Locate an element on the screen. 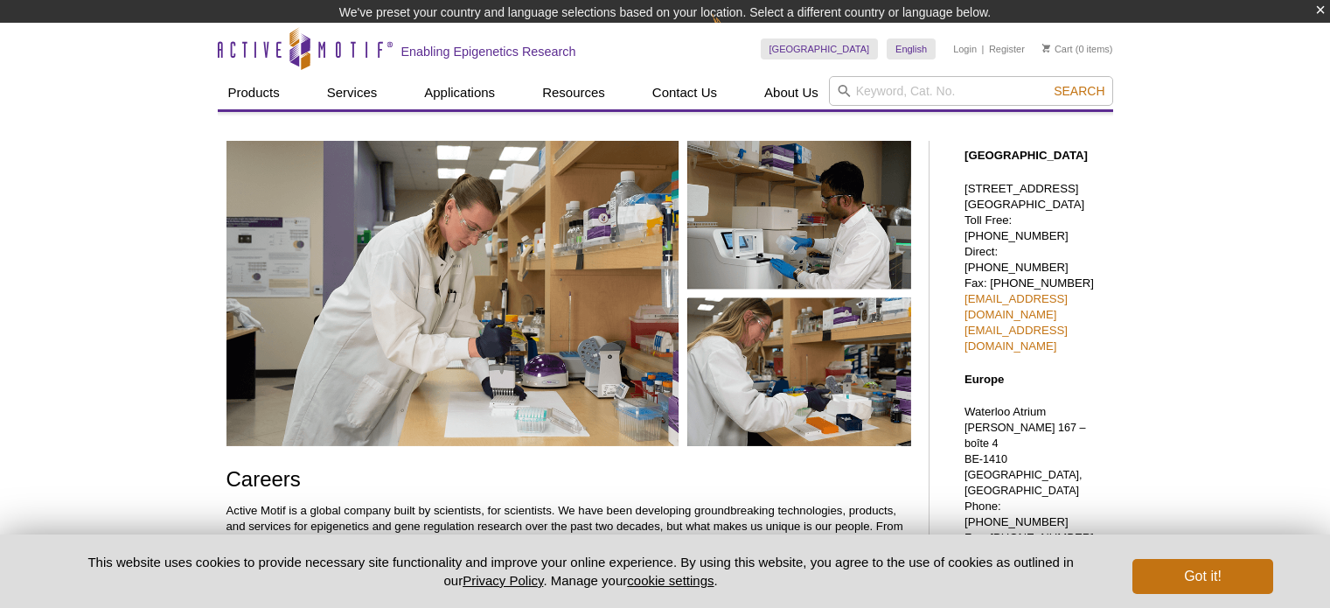 The image size is (1330, 608). a: Login is located at coordinates (965, 49).